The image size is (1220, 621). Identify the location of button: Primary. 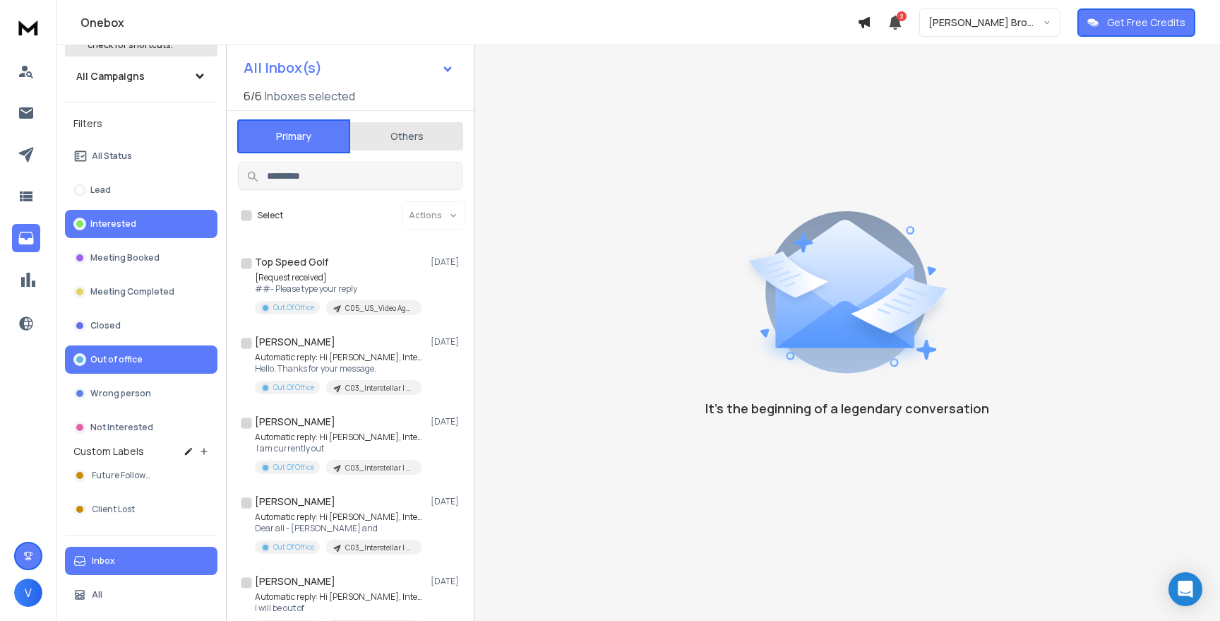
(294, 136).